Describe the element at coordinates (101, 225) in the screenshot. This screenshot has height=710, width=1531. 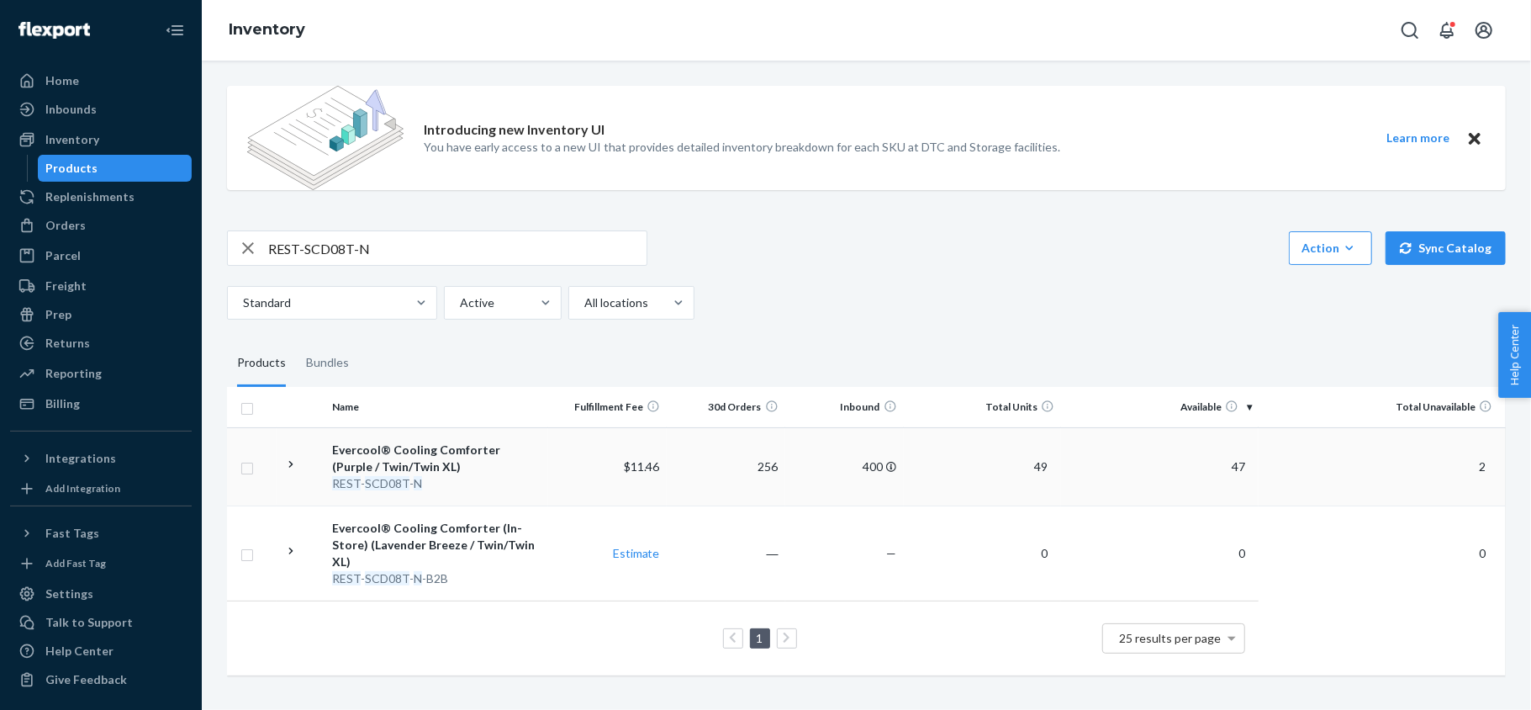
I see `a: Orders` at that location.